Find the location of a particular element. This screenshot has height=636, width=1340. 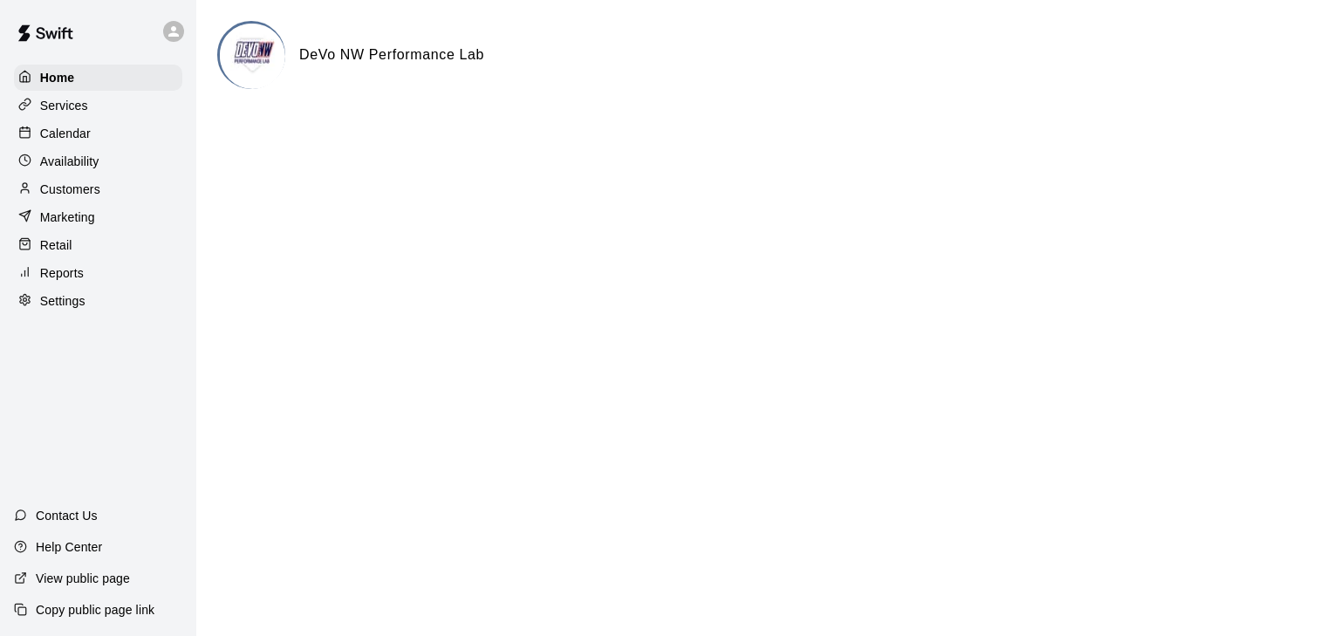

div: Settings is located at coordinates (98, 301).